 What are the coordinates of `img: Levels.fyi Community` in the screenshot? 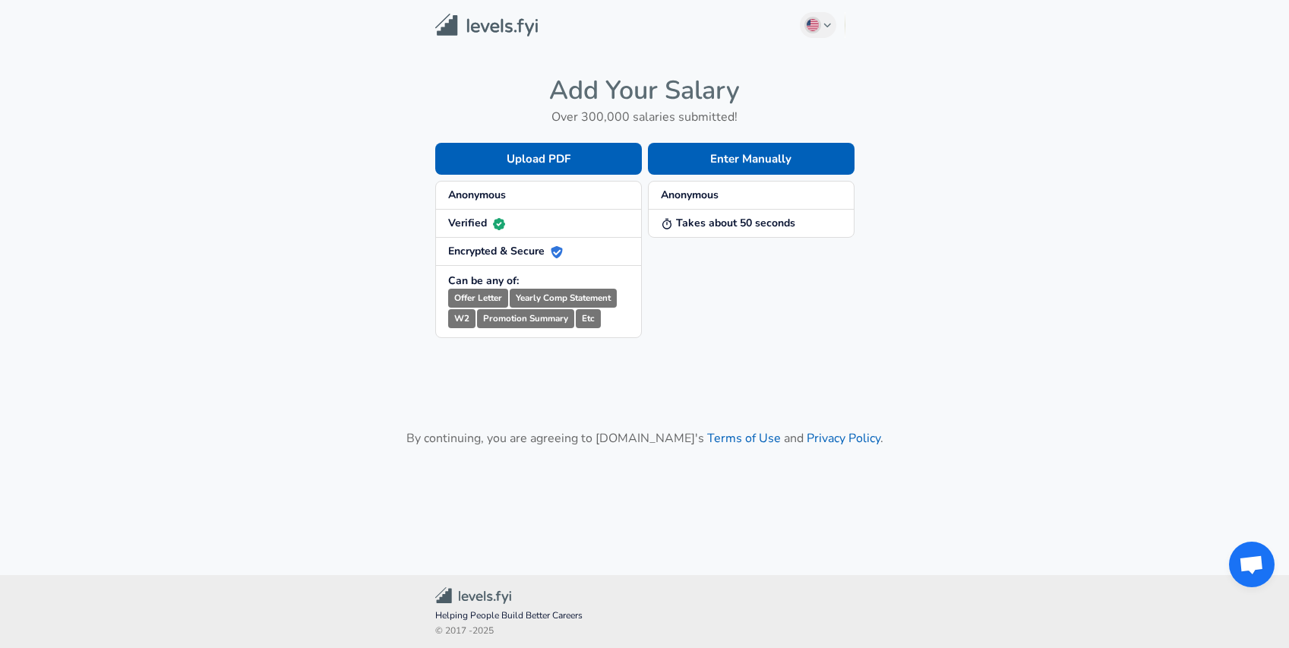 It's located at (473, 596).